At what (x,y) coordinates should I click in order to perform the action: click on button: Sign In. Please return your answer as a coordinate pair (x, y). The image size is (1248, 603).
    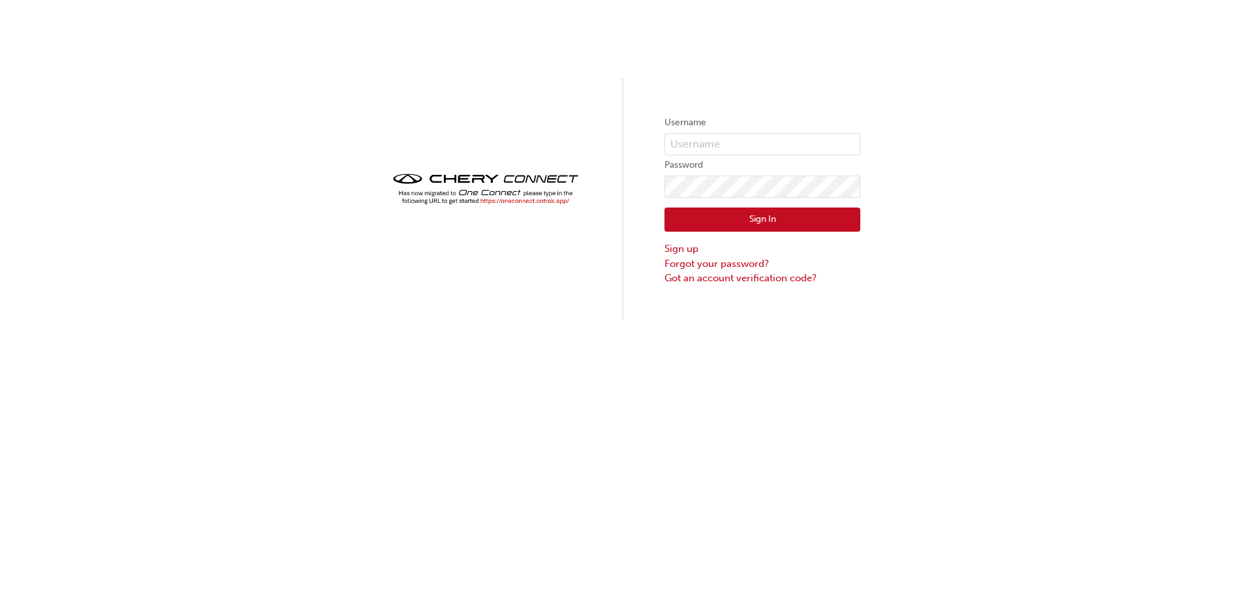
    Looking at the image, I should click on (762, 220).